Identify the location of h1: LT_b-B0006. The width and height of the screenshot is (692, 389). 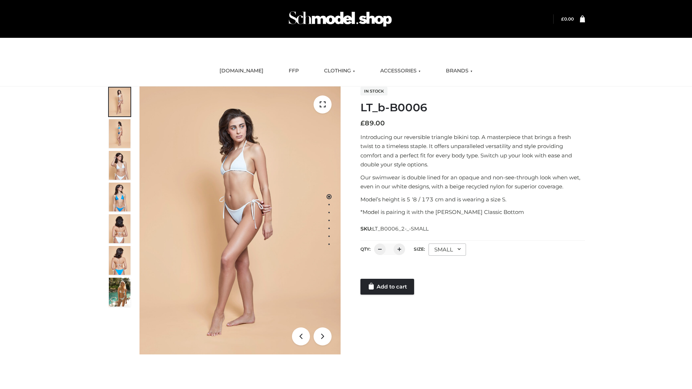
(473, 108).